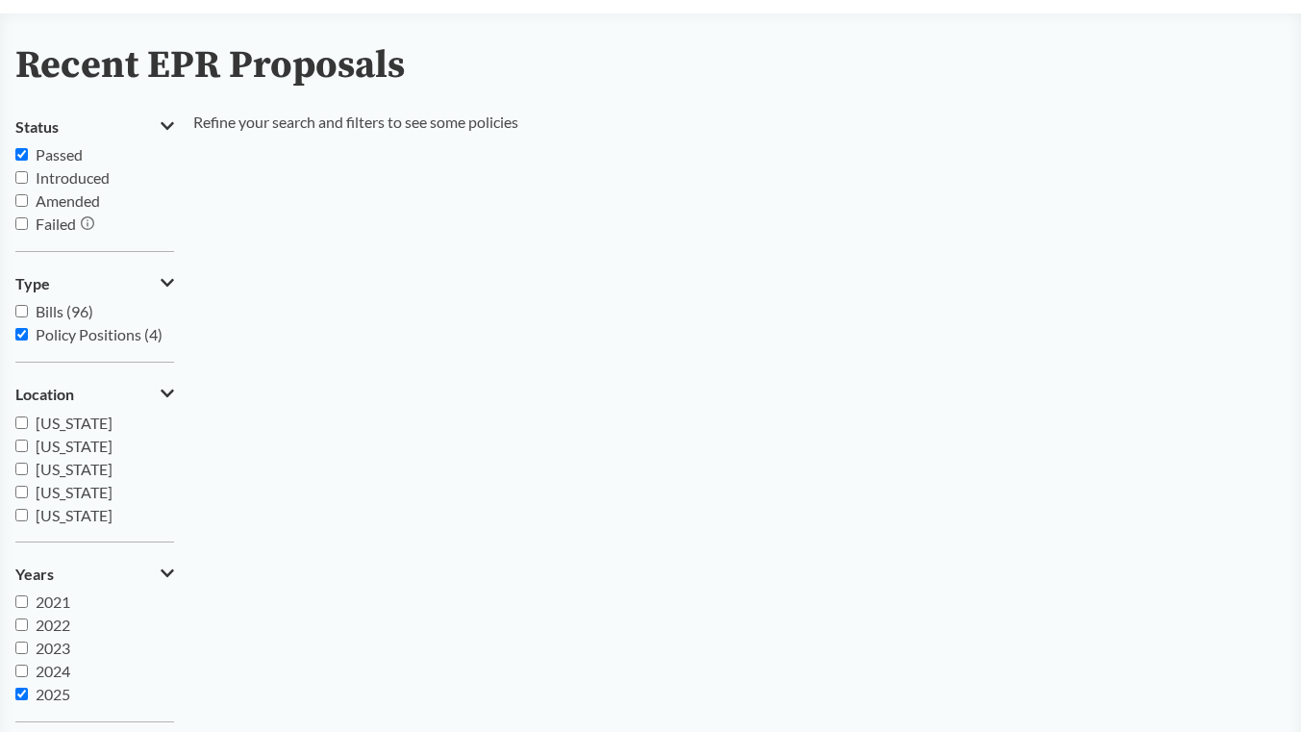  What do you see at coordinates (56, 223) in the screenshot?
I see `span: Failed` at bounding box center [56, 223].